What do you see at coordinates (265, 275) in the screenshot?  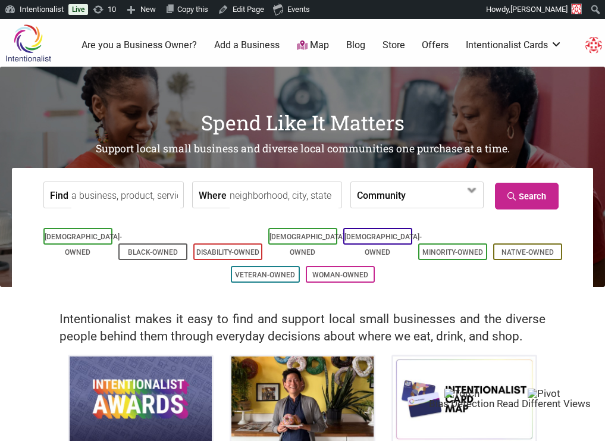 I see `a: Veteran-Owned` at bounding box center [265, 275].